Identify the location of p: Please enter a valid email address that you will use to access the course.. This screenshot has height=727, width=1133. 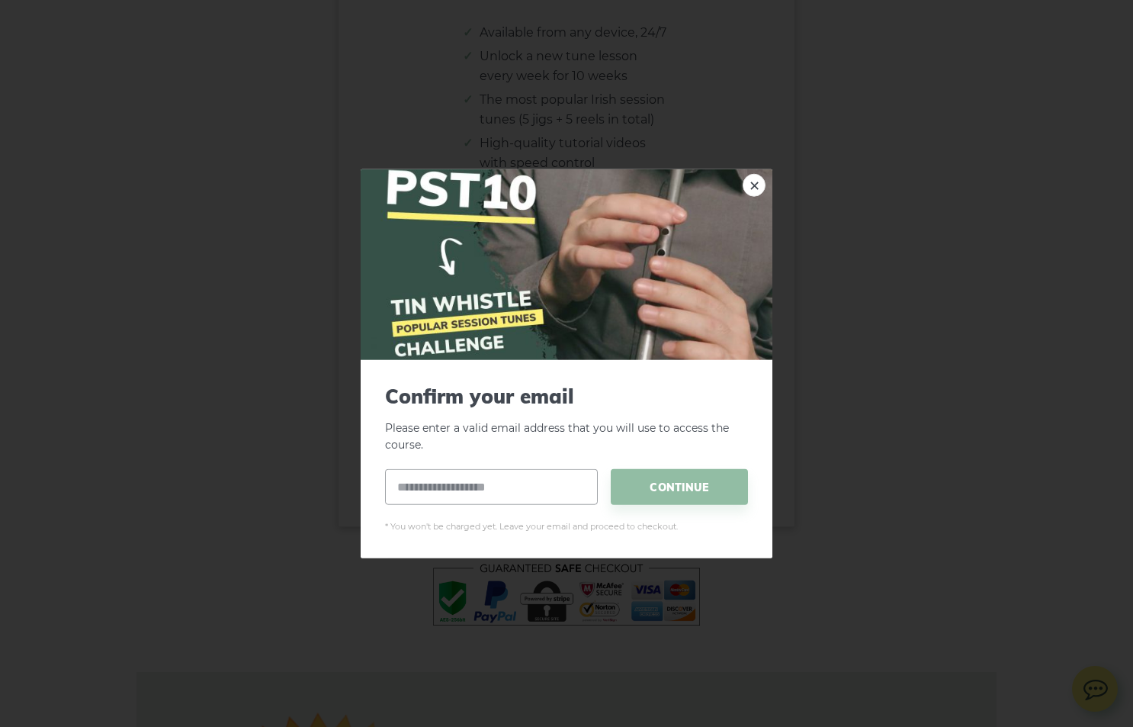
(567, 419).